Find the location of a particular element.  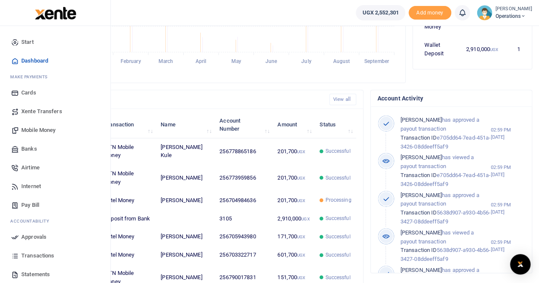

td: 256778865186 is located at coordinates (244, 152).